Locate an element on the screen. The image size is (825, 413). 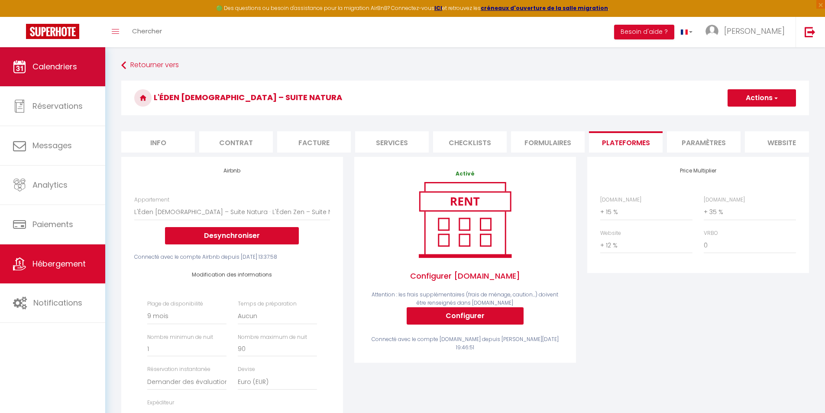
a: Retourner vers is located at coordinates (465, 65).